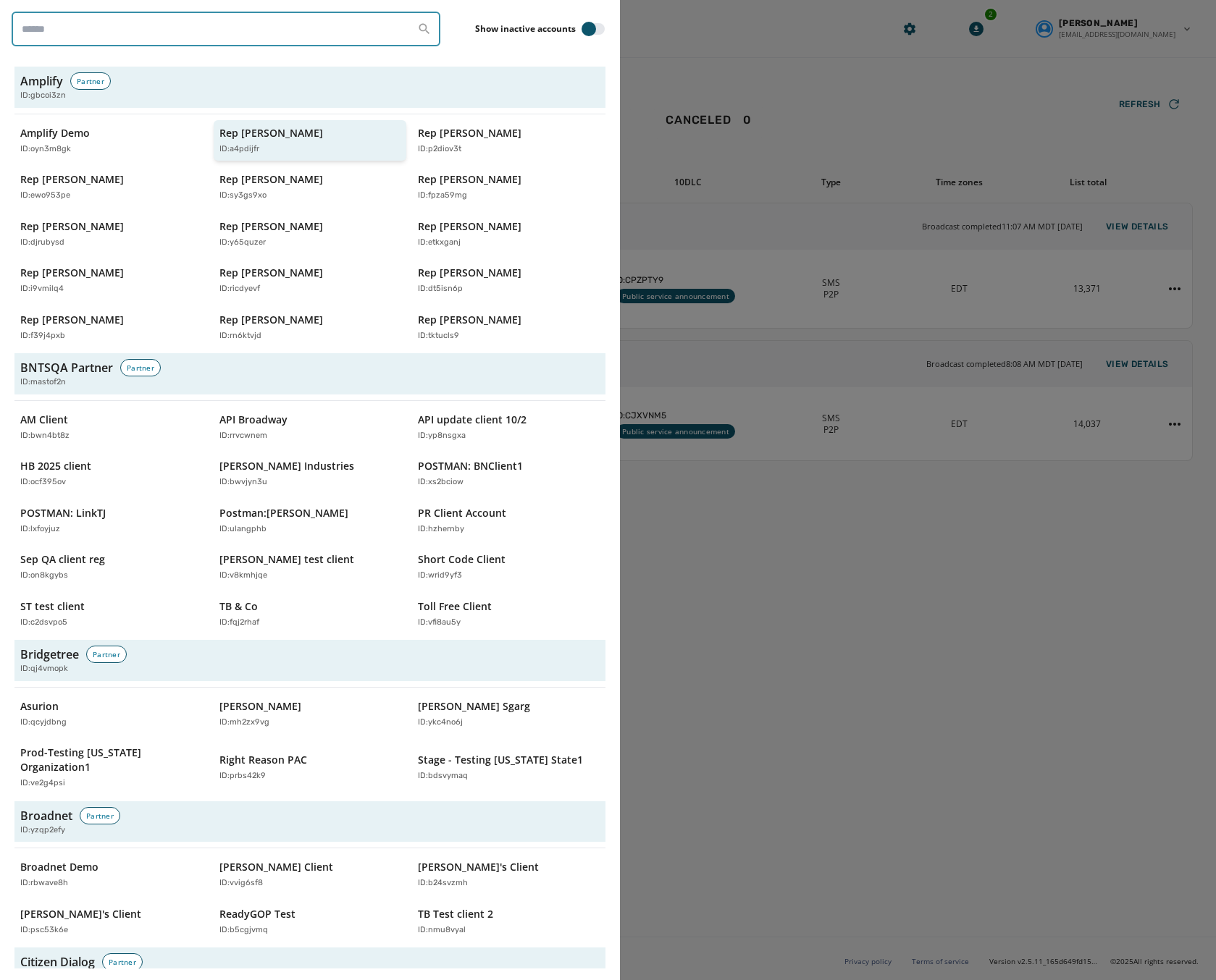 The width and height of the screenshot is (1216, 980). Describe the element at coordinates (242, 529) in the screenshot. I see `p: ID: ulangphb` at that location.